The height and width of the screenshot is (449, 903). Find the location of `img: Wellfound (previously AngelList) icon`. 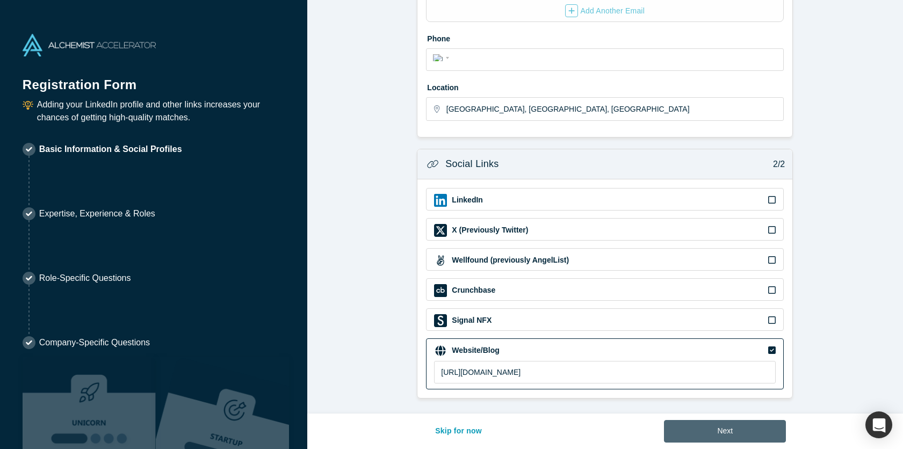

img: Wellfound (previously AngelList) icon is located at coordinates (441, 261).